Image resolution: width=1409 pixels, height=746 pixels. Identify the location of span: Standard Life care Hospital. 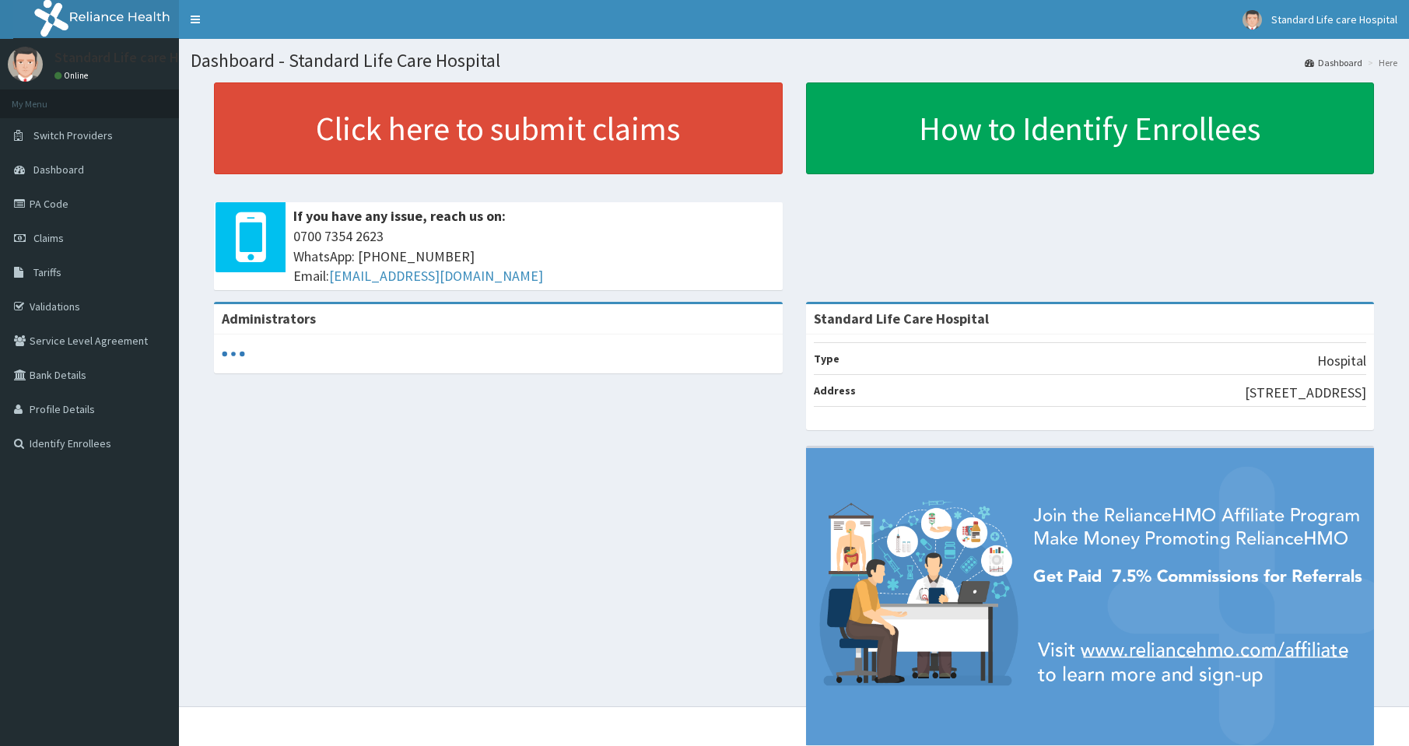
(1334, 19).